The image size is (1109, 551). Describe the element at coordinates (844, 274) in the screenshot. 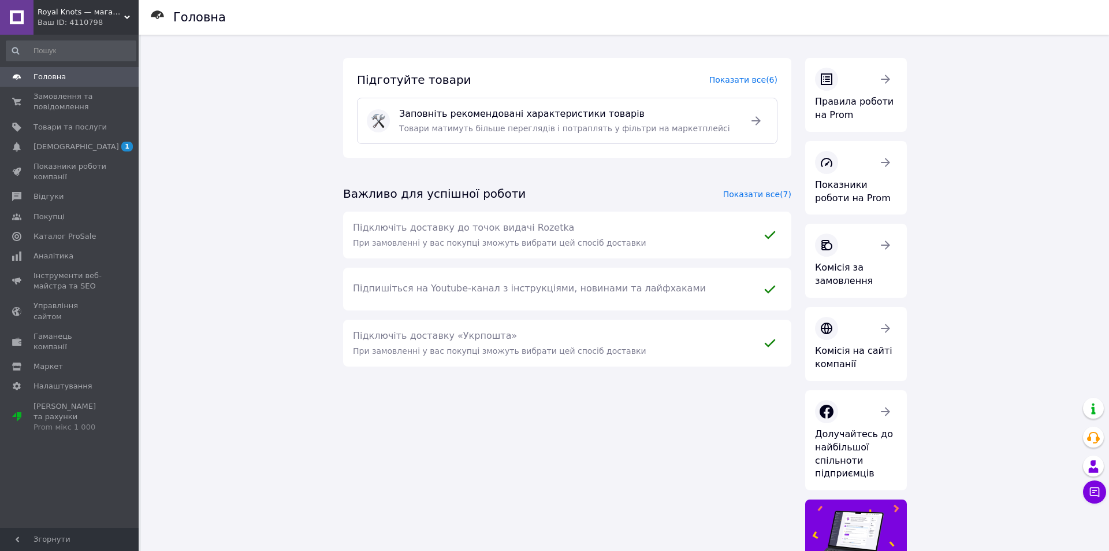

I see `span: Комісія за замовлення` at that location.